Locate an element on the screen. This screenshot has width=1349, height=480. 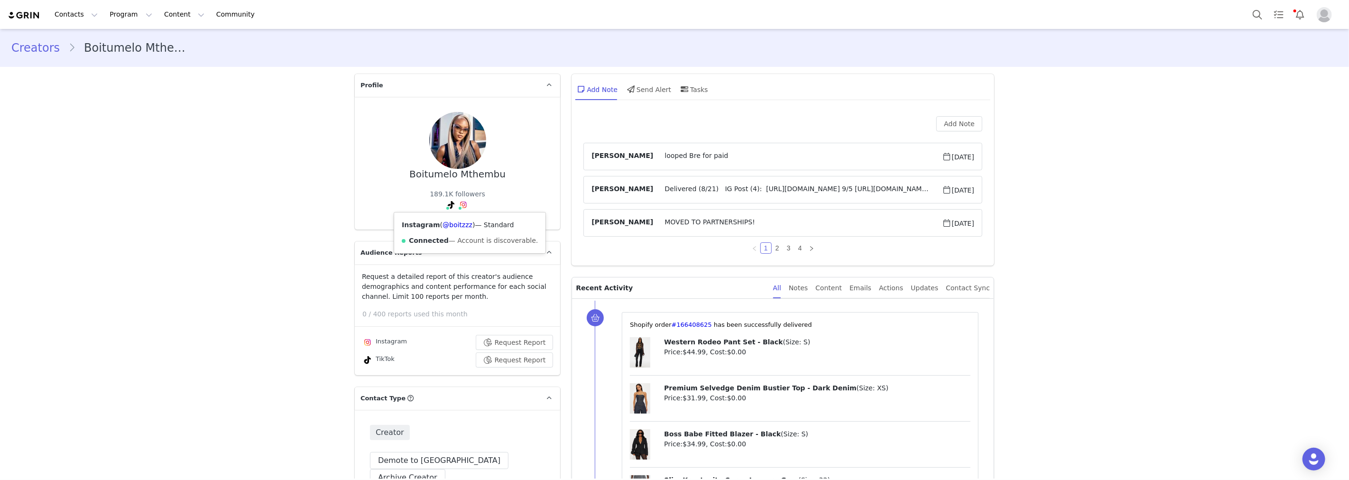
span: Size: XS is located at coordinates (872, 388).